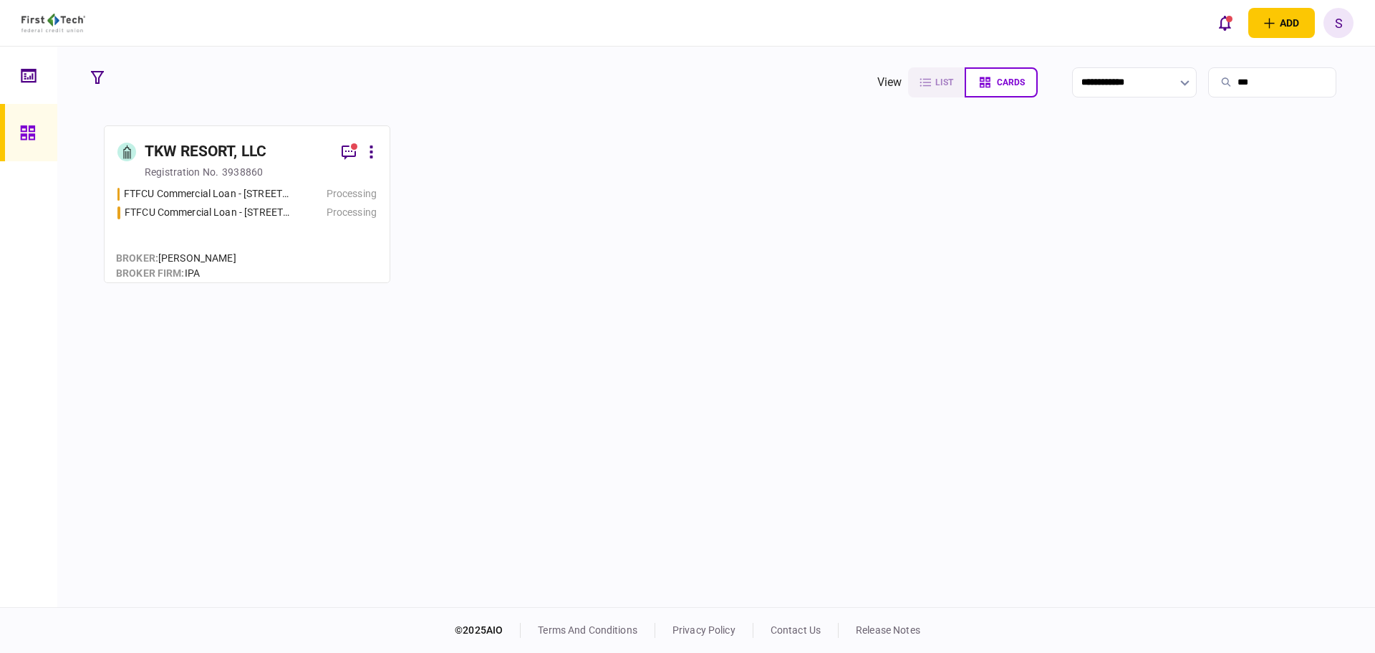  Describe the element at coordinates (1339, 23) in the screenshot. I see `button: S` at that location.